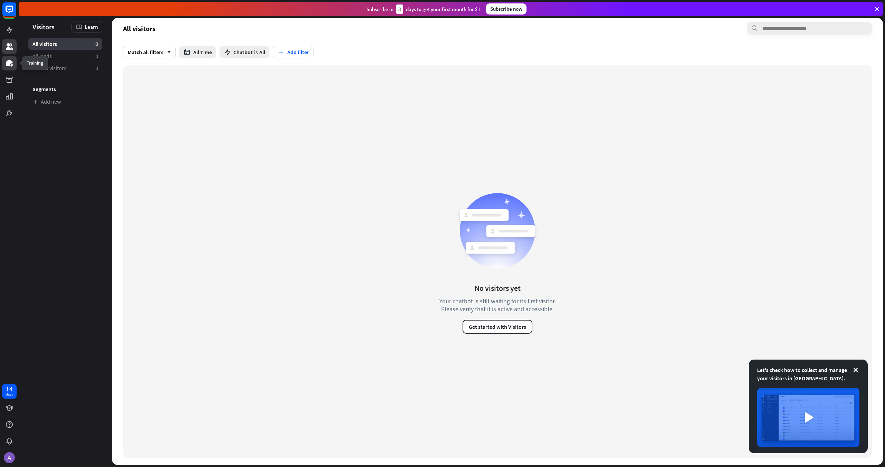 This screenshot has width=885, height=467. I want to click on div: 3, so click(400, 9).